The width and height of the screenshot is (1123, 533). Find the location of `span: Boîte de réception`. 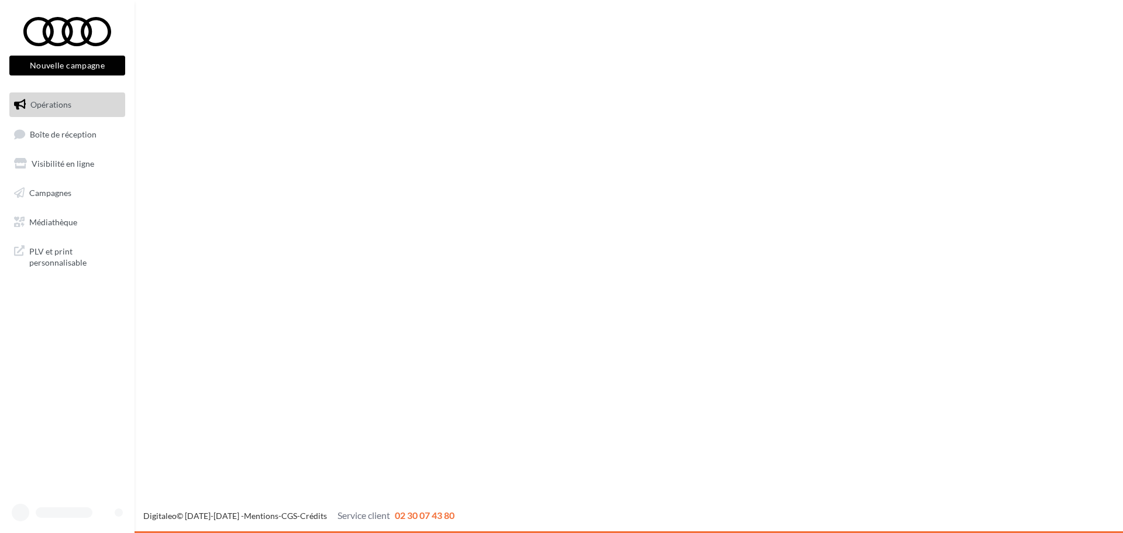

span: Boîte de réception is located at coordinates (63, 133).